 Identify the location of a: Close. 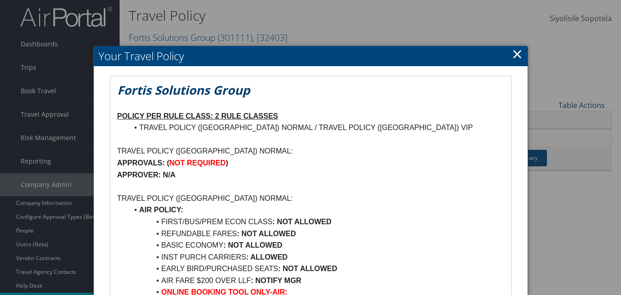
(517, 54).